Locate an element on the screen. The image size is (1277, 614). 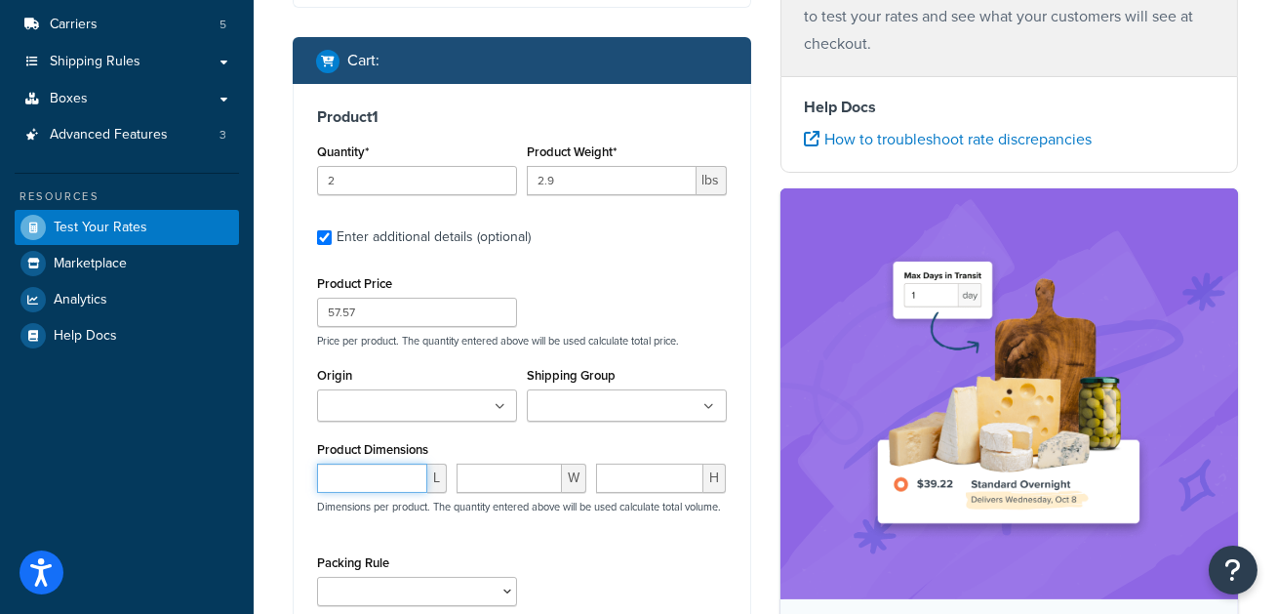
a: Shipping Rules is located at coordinates (127, 61).